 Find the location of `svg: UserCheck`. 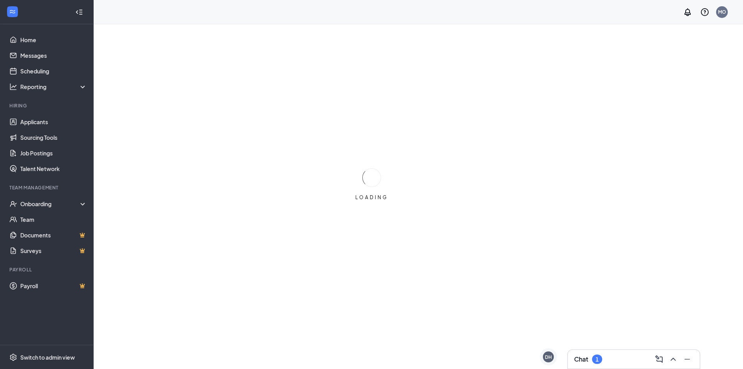

svg: UserCheck is located at coordinates (13, 204).